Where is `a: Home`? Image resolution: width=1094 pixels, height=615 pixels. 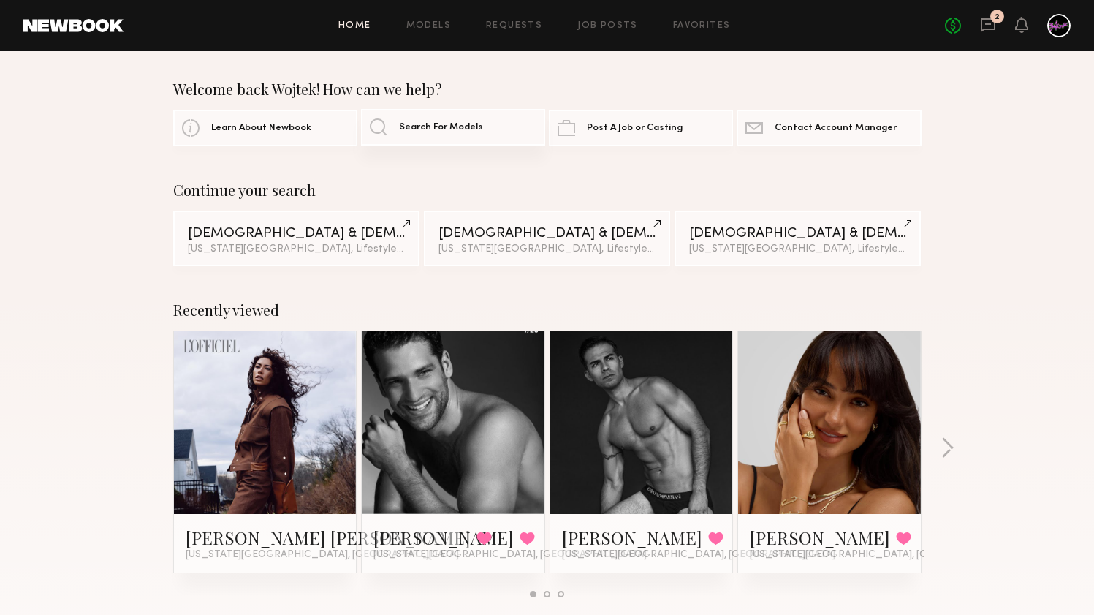 a: Home is located at coordinates (355, 26).